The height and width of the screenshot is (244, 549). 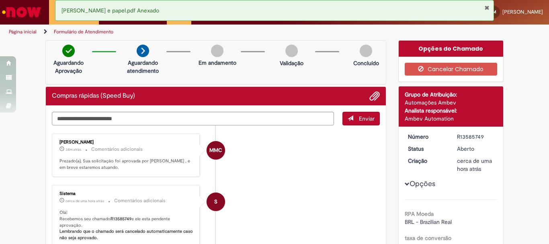 I want to click on button: Enviar, so click(x=361, y=119).